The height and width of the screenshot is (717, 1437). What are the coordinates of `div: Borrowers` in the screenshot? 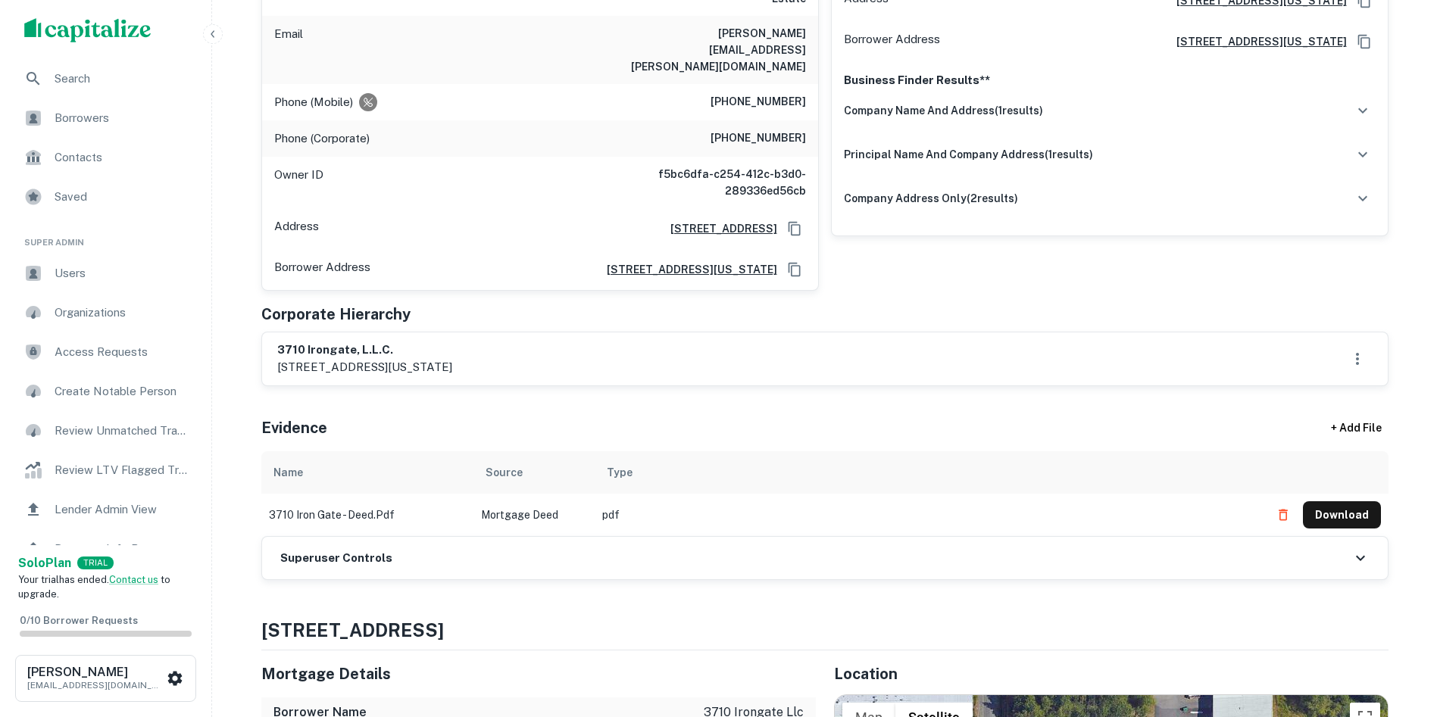 It's located at (105, 118).